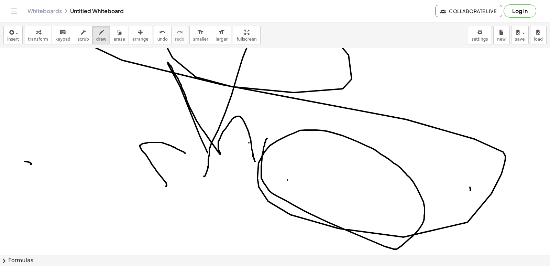 This screenshot has width=550, height=266. I want to click on button: undoundo, so click(163, 35).